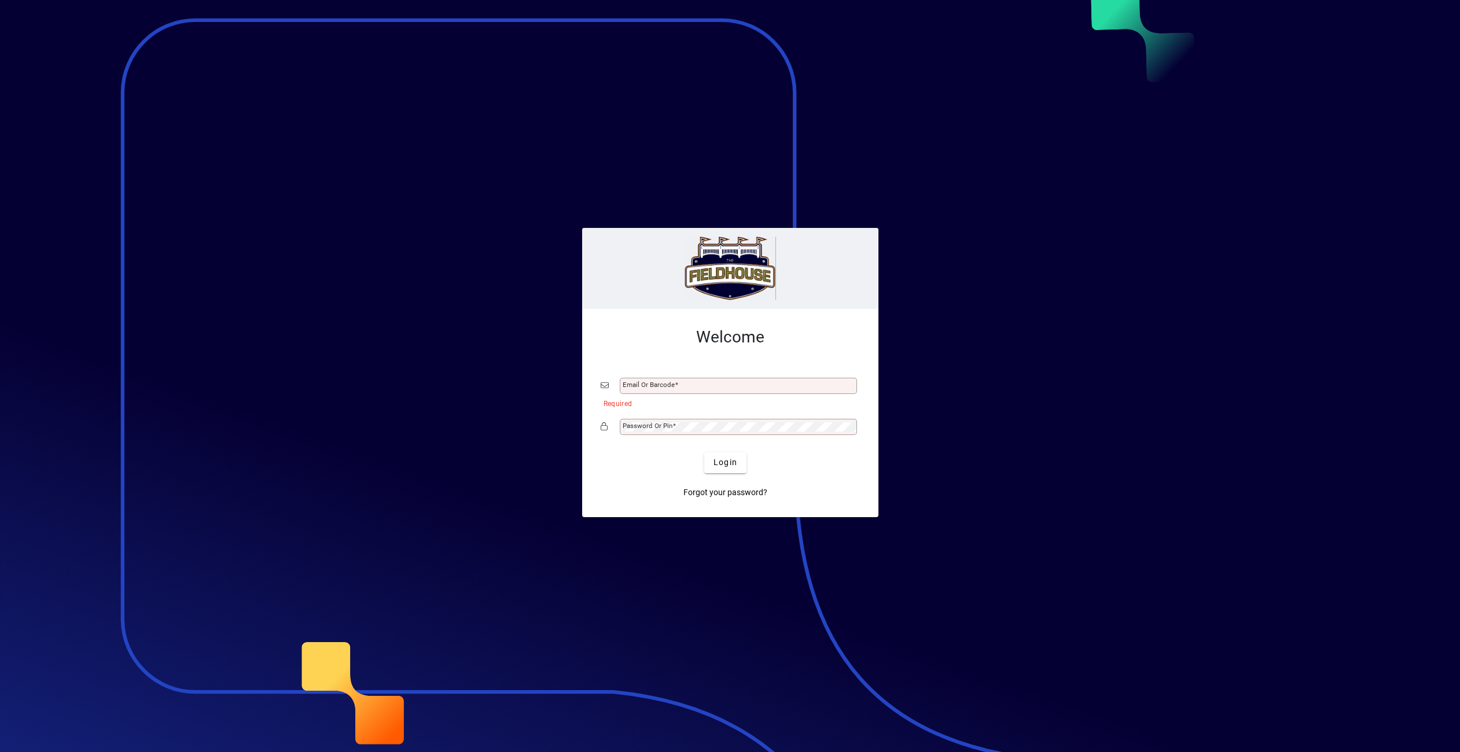  I want to click on mat-label: Password or Pin, so click(647, 426).